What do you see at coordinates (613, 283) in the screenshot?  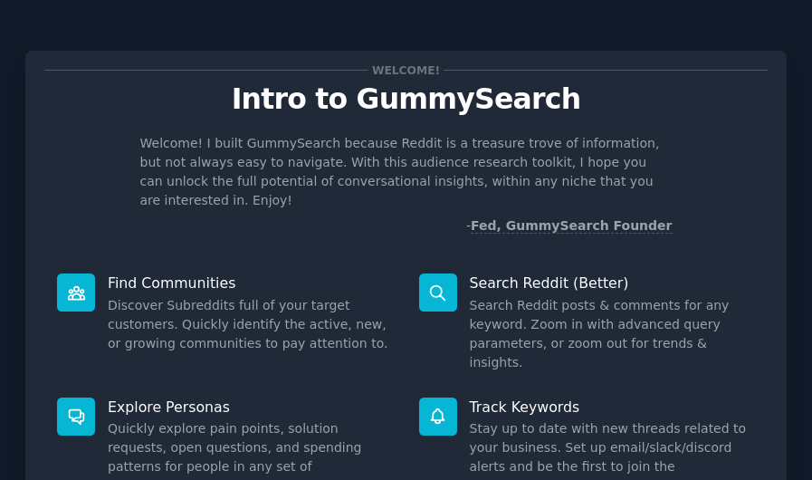 I see `p: Search Reddit (Better)` at bounding box center [613, 283].